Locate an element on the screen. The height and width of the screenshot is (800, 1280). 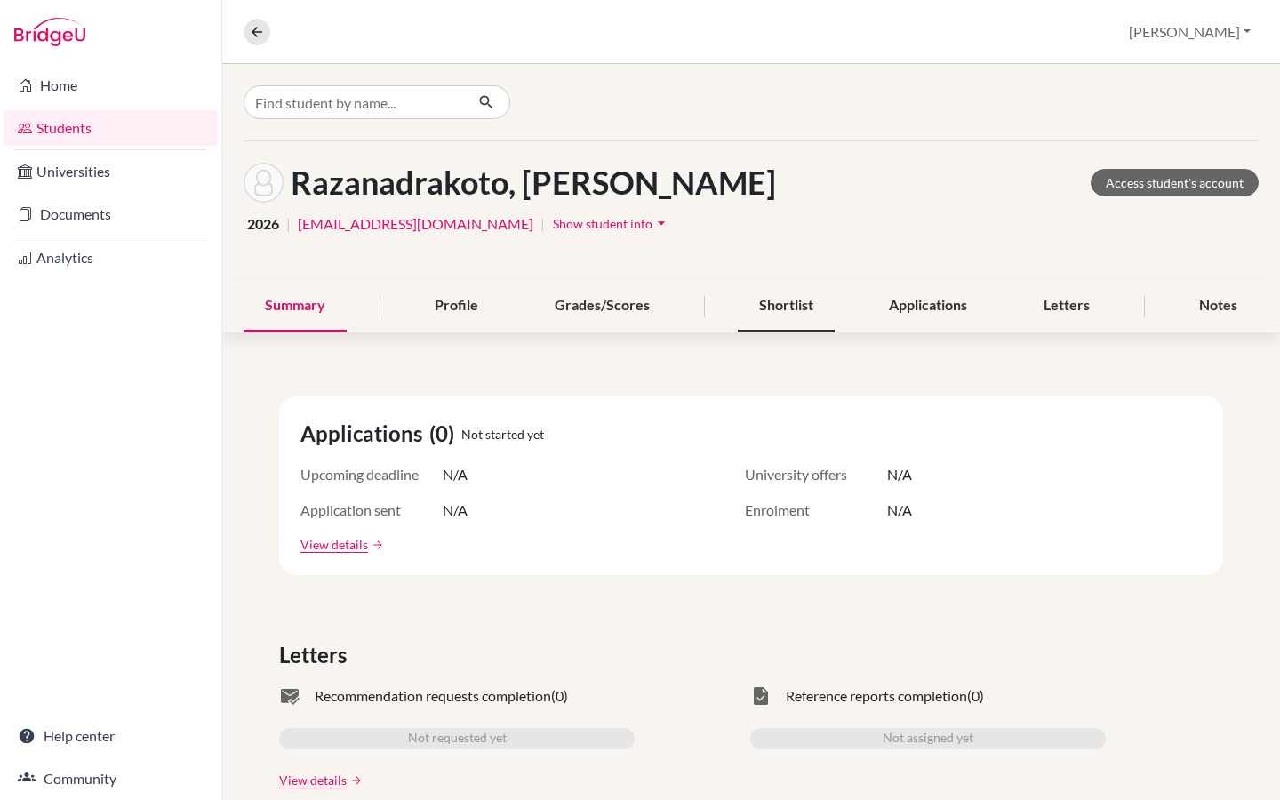
span: Not requested yet is located at coordinates (457, 739).